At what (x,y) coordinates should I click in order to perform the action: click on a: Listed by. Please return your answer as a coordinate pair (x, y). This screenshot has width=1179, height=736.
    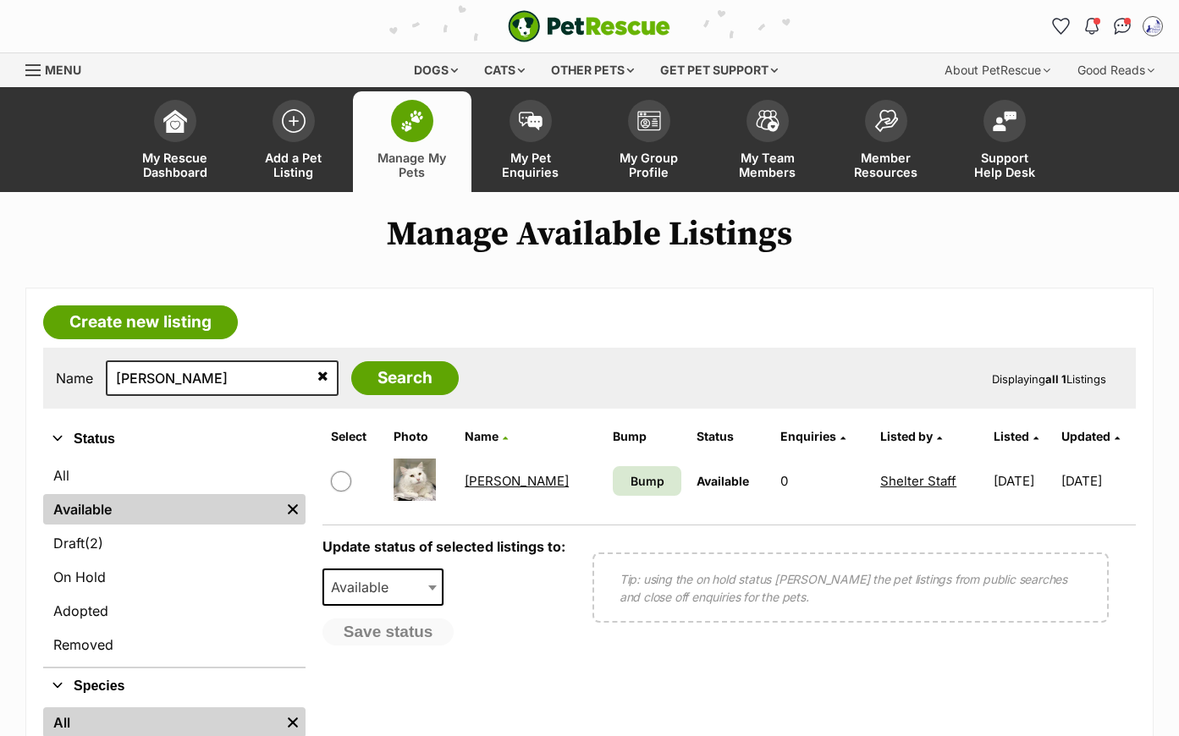
    Looking at the image, I should click on (910, 436).